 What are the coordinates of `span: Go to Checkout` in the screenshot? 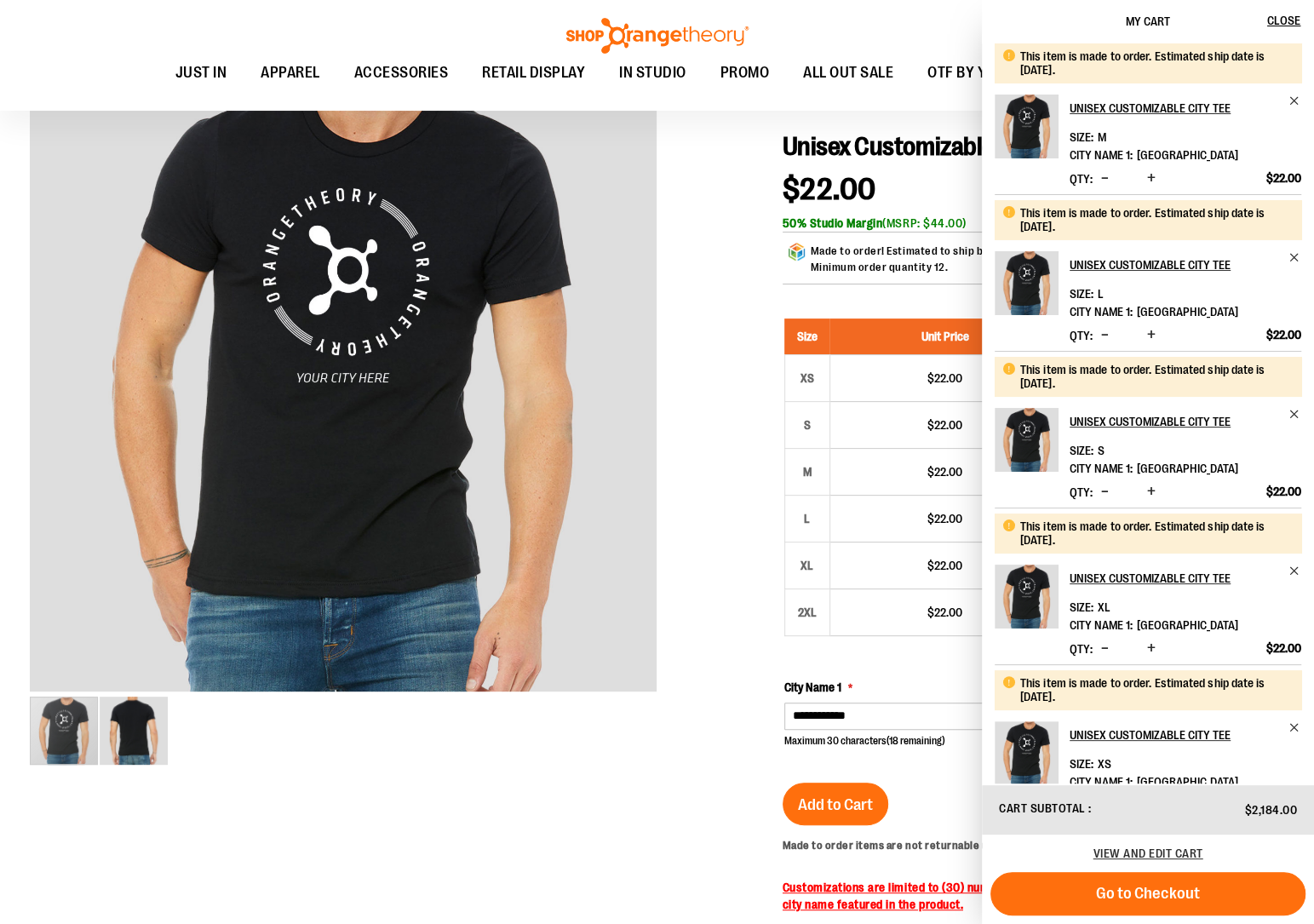 It's located at (1148, 893).